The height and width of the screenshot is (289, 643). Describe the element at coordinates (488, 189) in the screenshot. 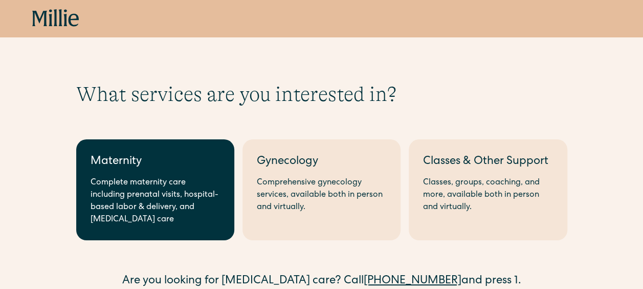

I see `a: Classes & Other SupportClasses, groups, coaching, and more, available both in person and virtually.` at that location.